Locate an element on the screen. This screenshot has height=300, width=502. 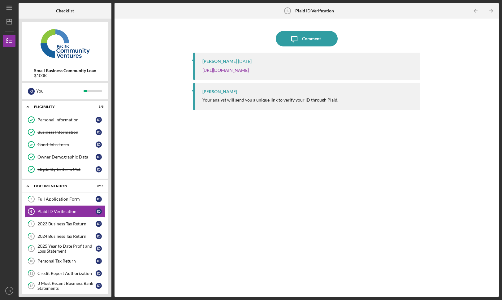
div: $100K is located at coordinates (65, 76).